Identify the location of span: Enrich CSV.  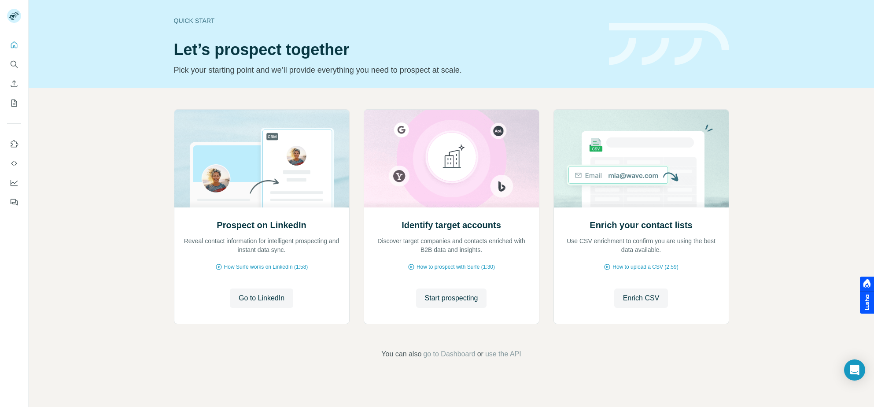
(641, 298).